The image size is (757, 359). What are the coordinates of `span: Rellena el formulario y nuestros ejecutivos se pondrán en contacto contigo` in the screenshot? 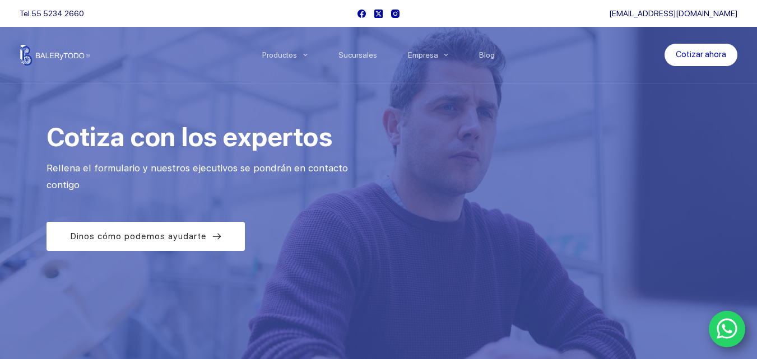 It's located at (198, 177).